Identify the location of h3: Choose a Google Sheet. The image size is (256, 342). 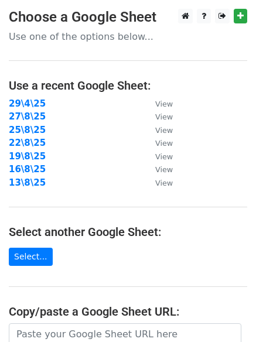
(128, 17).